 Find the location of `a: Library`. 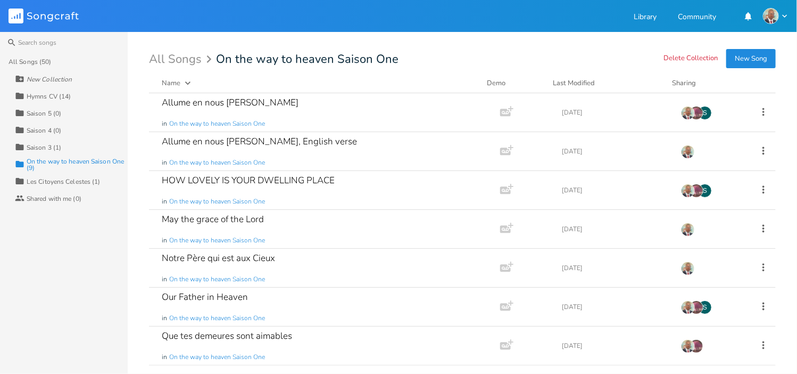

a: Library is located at coordinates (645, 18).